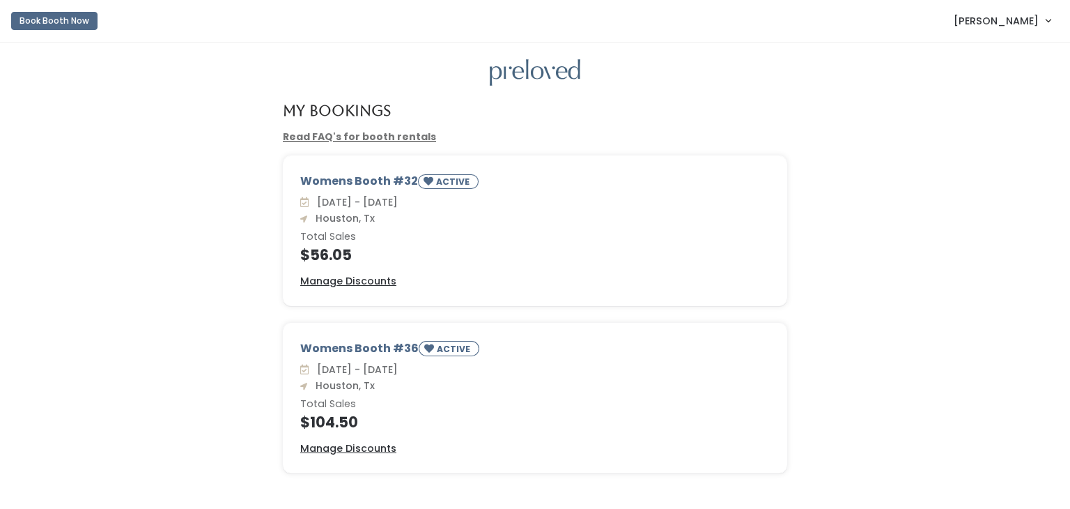 This screenshot has height=509, width=1070. I want to click on div: Womens Booth #36, so click(535, 350).